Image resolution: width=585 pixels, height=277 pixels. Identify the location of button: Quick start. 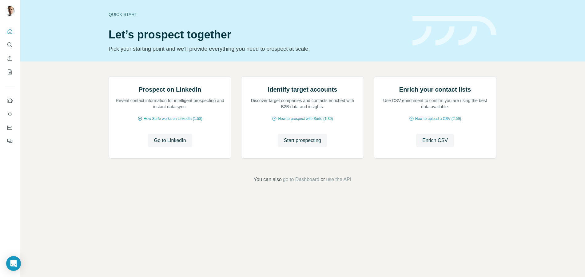
(10, 31).